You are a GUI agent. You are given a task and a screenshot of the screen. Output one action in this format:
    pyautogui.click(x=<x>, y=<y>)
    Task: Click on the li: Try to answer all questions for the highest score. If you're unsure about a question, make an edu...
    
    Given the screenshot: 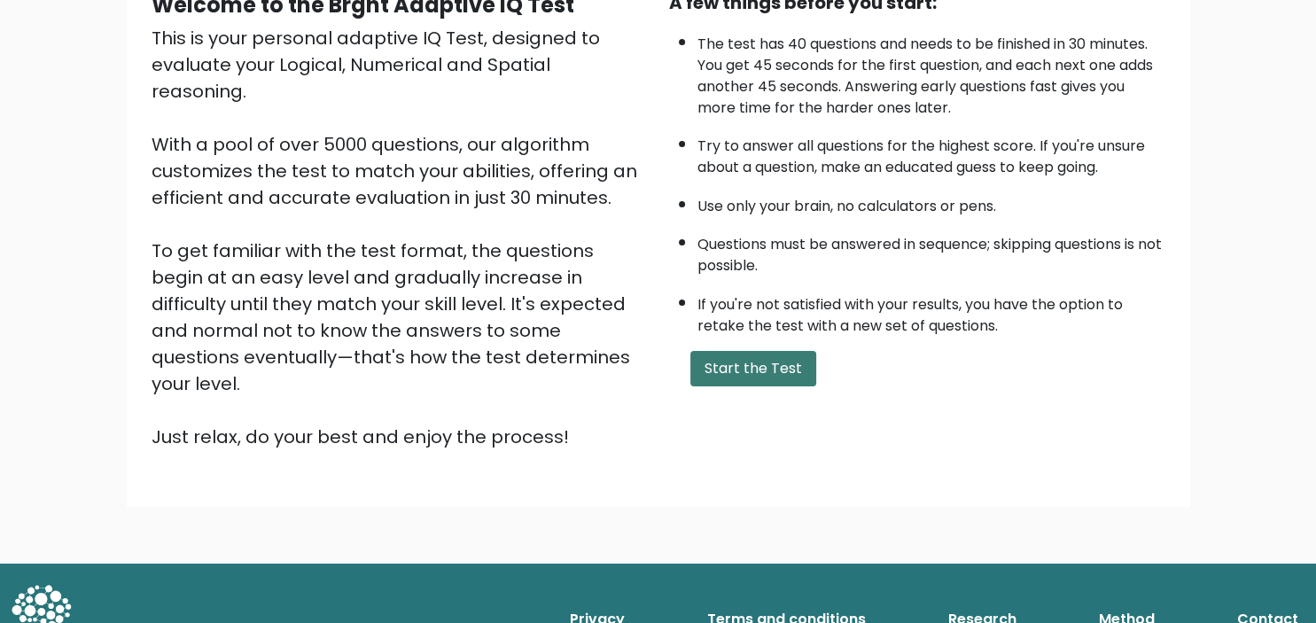 What is the action you would take?
    pyautogui.click(x=931, y=152)
    